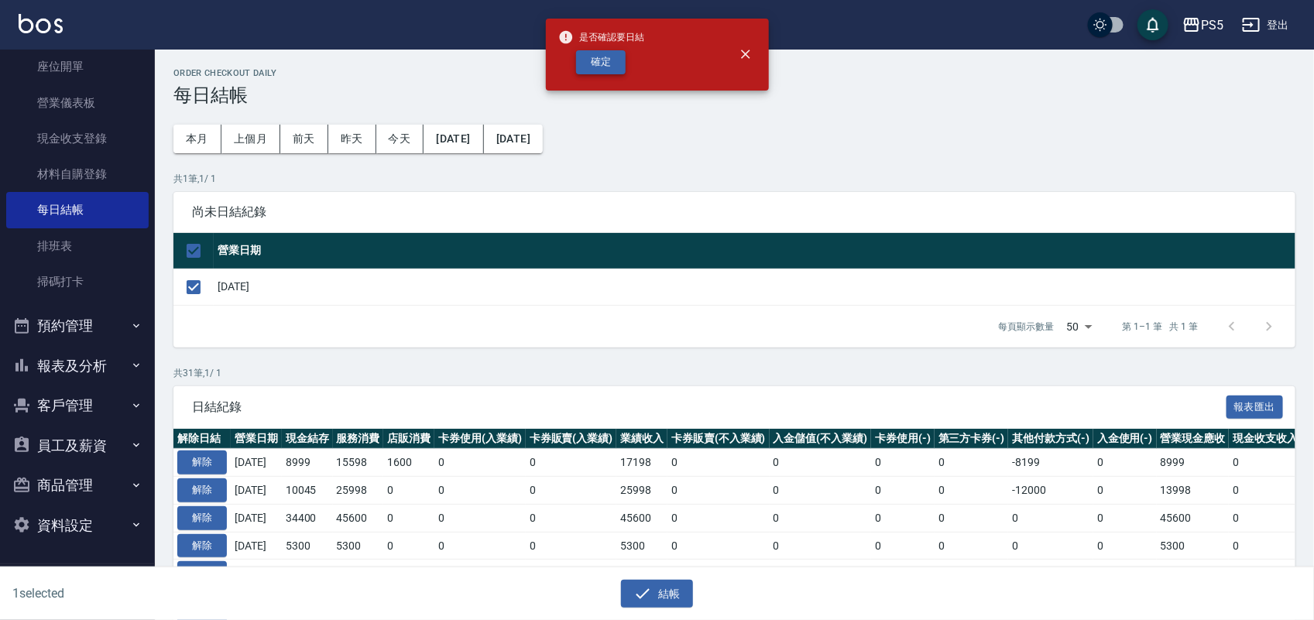  I want to click on a: 材料自購登錄, so click(77, 174).